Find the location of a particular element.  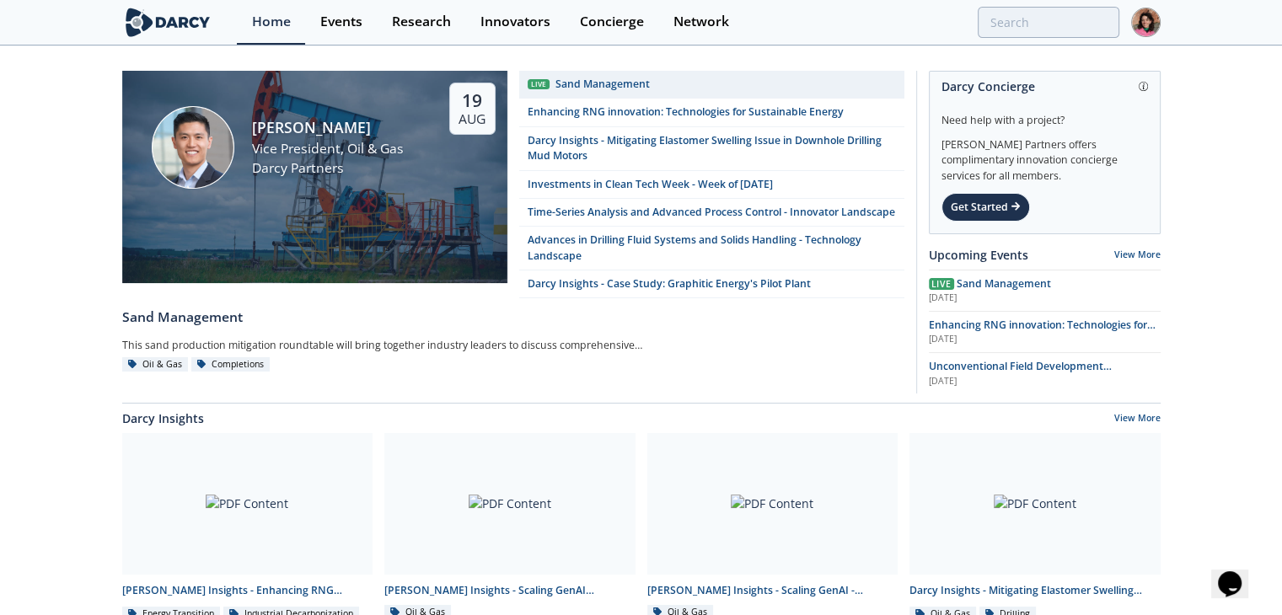

div: Oil & Gas is located at coordinates (155, 365).